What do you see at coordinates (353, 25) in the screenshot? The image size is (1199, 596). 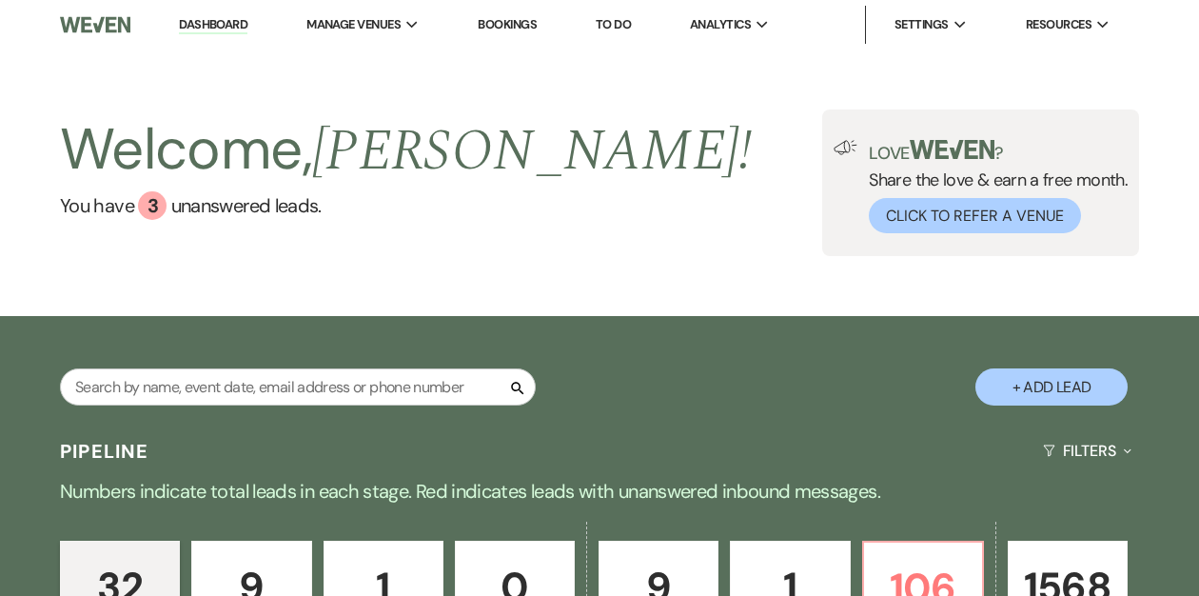 I see `span: Manage Venues` at bounding box center [353, 25].